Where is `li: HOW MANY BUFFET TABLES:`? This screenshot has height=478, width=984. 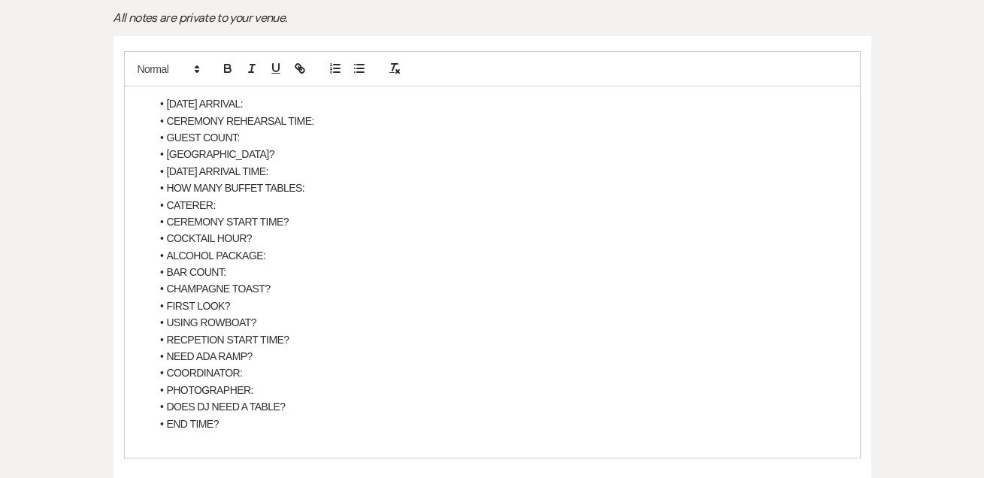 li: HOW MANY BUFFET TABLES: is located at coordinates (500, 188).